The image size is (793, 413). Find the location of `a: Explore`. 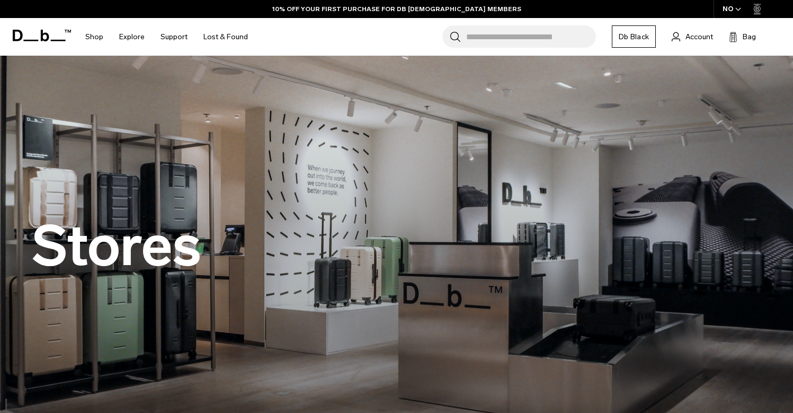

a: Explore is located at coordinates (132, 37).